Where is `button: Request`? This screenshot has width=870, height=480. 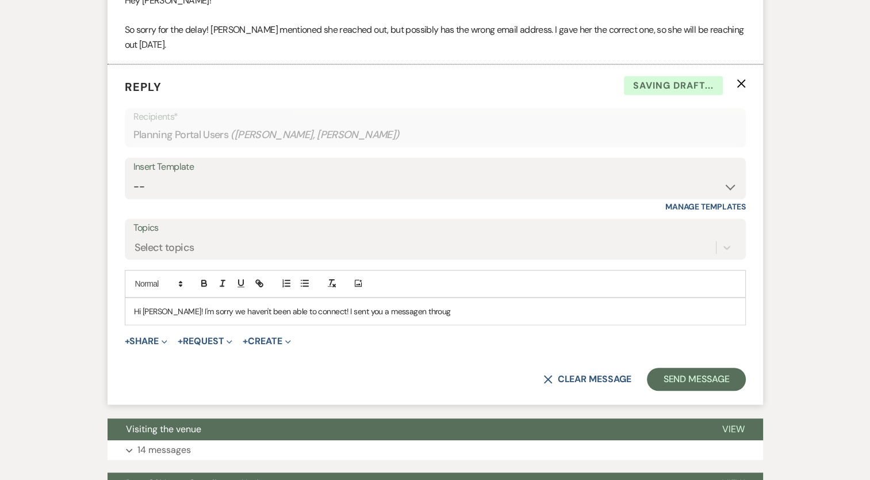
button: Request is located at coordinates (205, 341).